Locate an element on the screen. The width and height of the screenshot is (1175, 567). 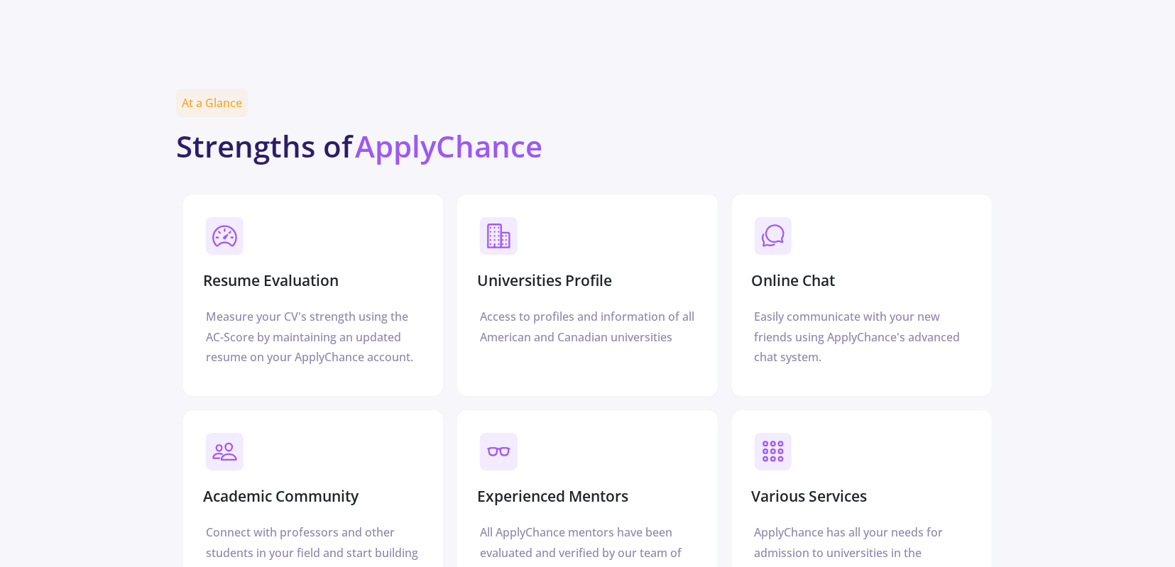
b: ApplyChance is located at coordinates (449, 146).